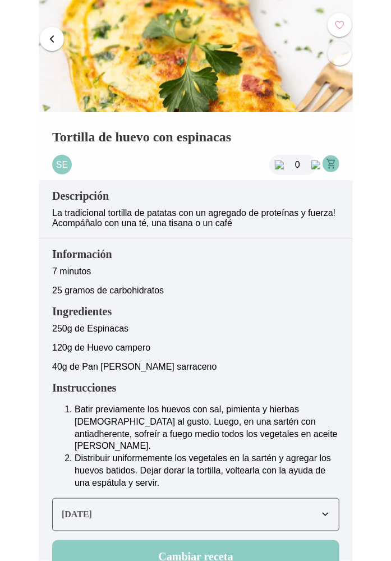 Image resolution: width=391 pixels, height=561 pixels. What do you see at coordinates (196, 311) in the screenshot?
I see `h5: Ingredientes` at bounding box center [196, 311].